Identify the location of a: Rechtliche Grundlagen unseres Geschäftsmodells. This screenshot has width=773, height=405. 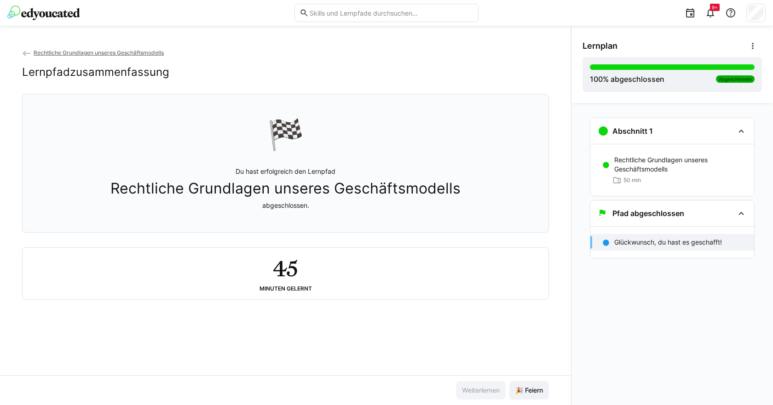
(93, 52).